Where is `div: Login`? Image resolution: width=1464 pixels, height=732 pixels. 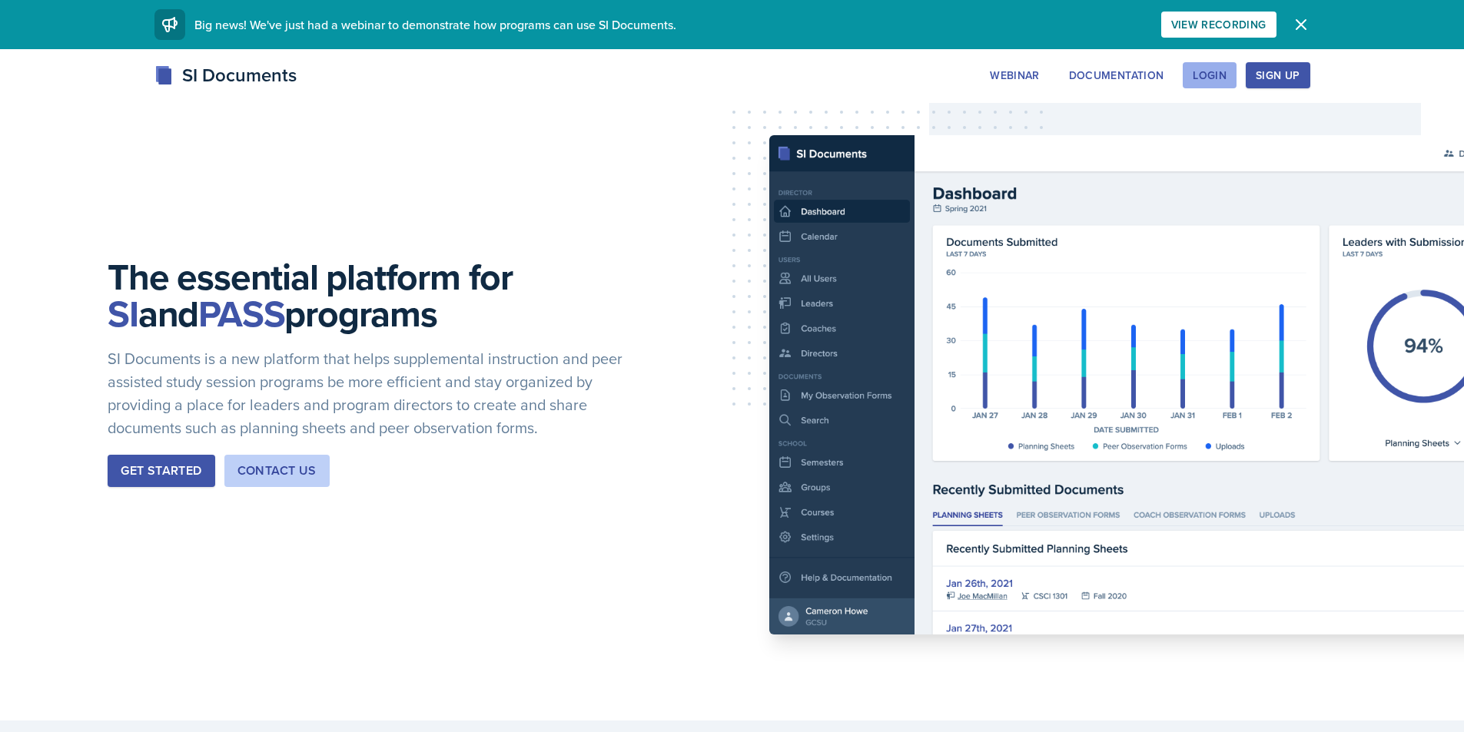
div: Login is located at coordinates (1210, 75).